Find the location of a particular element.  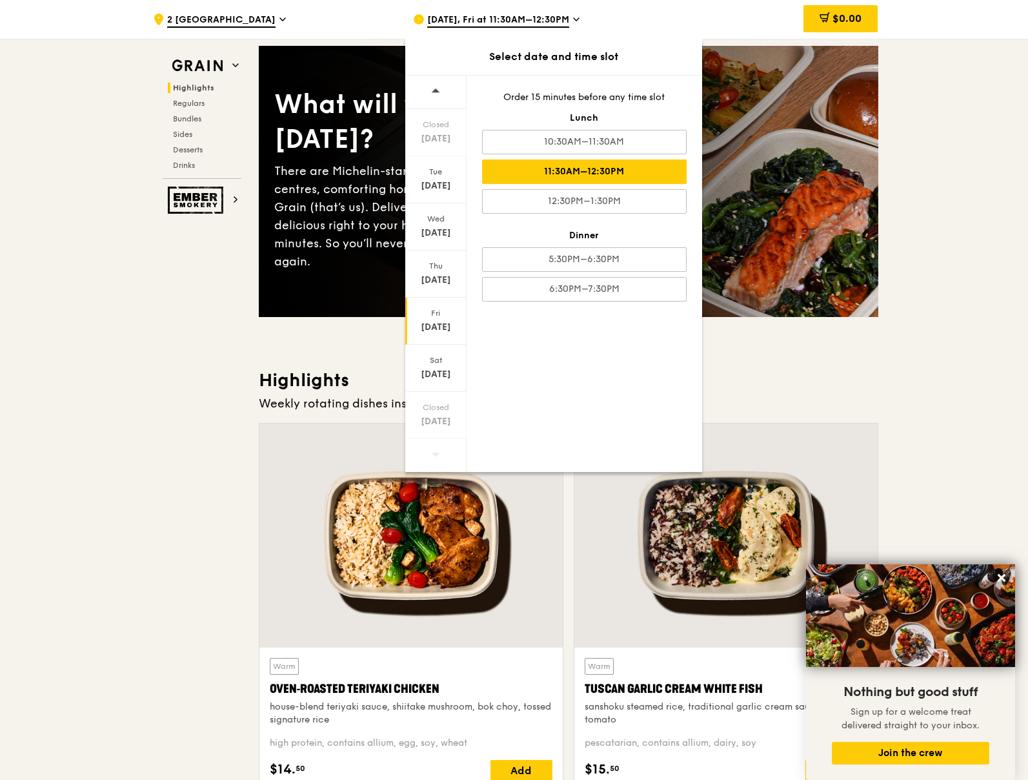

span: $14. is located at coordinates (283, 769).